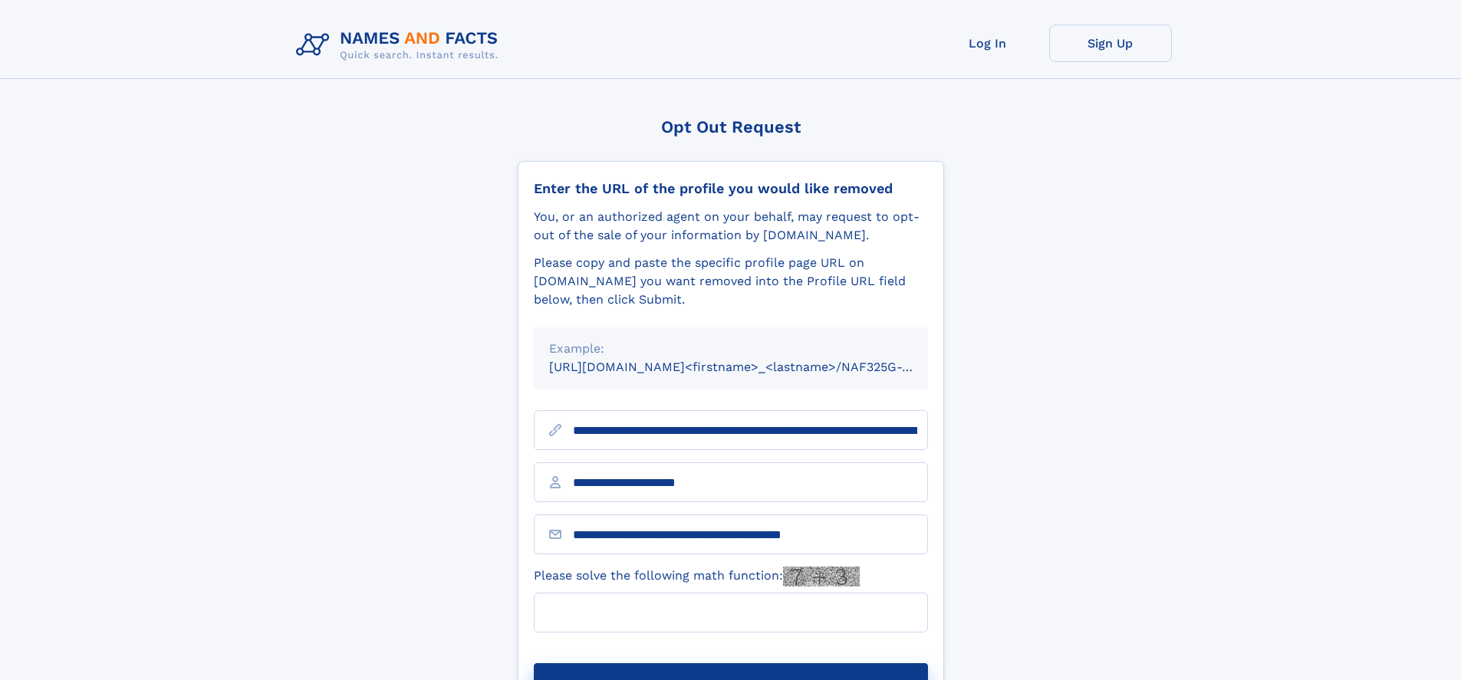 This screenshot has height=680, width=1461. Describe the element at coordinates (731, 349) in the screenshot. I see `div: Example:` at that location.